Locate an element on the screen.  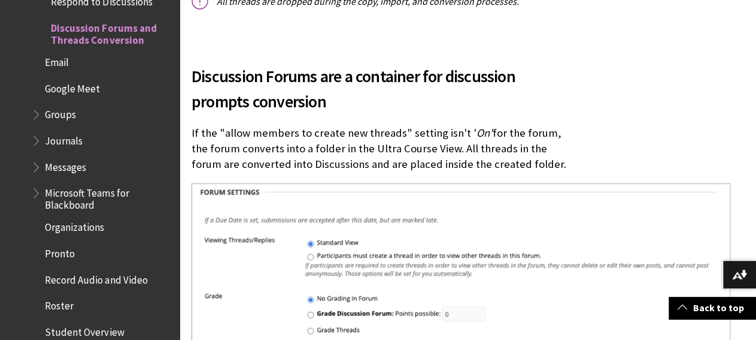
span: Groups is located at coordinates (60, 112).